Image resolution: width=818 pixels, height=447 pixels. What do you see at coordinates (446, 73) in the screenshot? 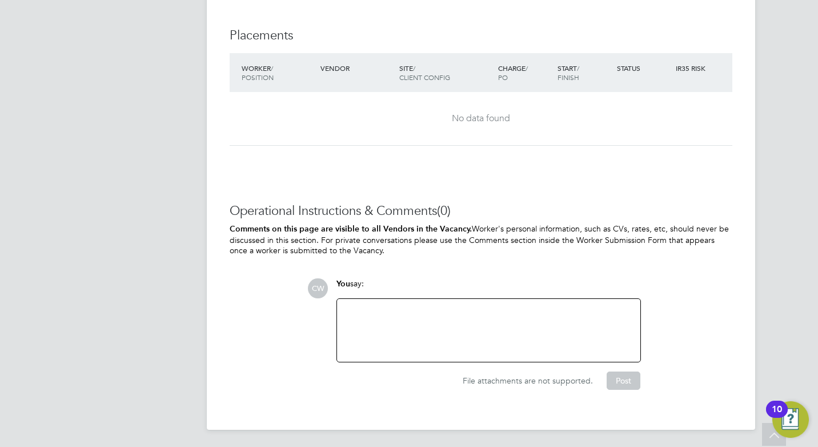
I see `div: Site` at bounding box center [446, 73].